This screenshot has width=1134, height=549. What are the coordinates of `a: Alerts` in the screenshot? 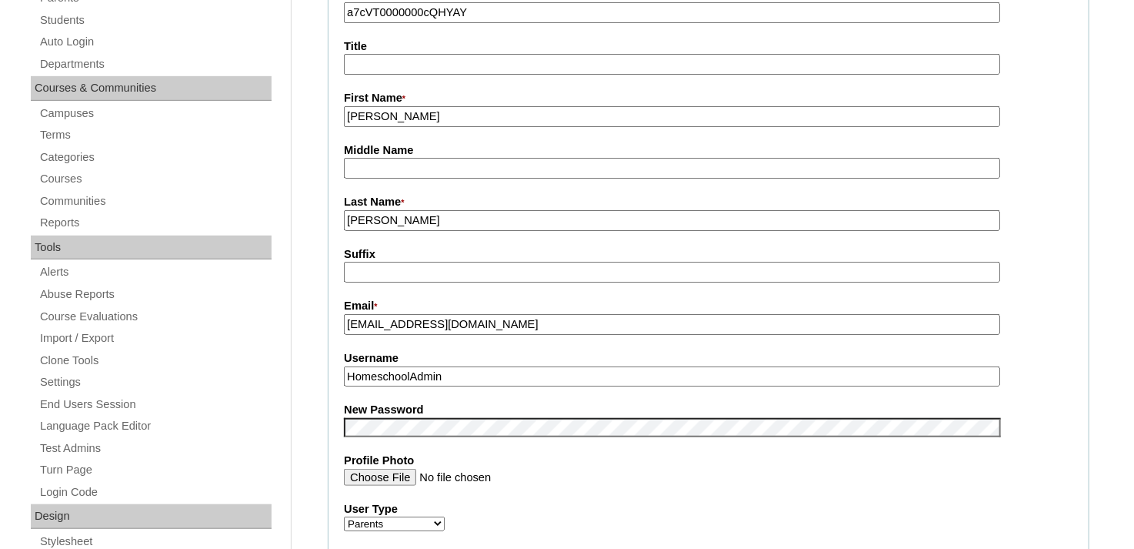 It's located at (155, 272).